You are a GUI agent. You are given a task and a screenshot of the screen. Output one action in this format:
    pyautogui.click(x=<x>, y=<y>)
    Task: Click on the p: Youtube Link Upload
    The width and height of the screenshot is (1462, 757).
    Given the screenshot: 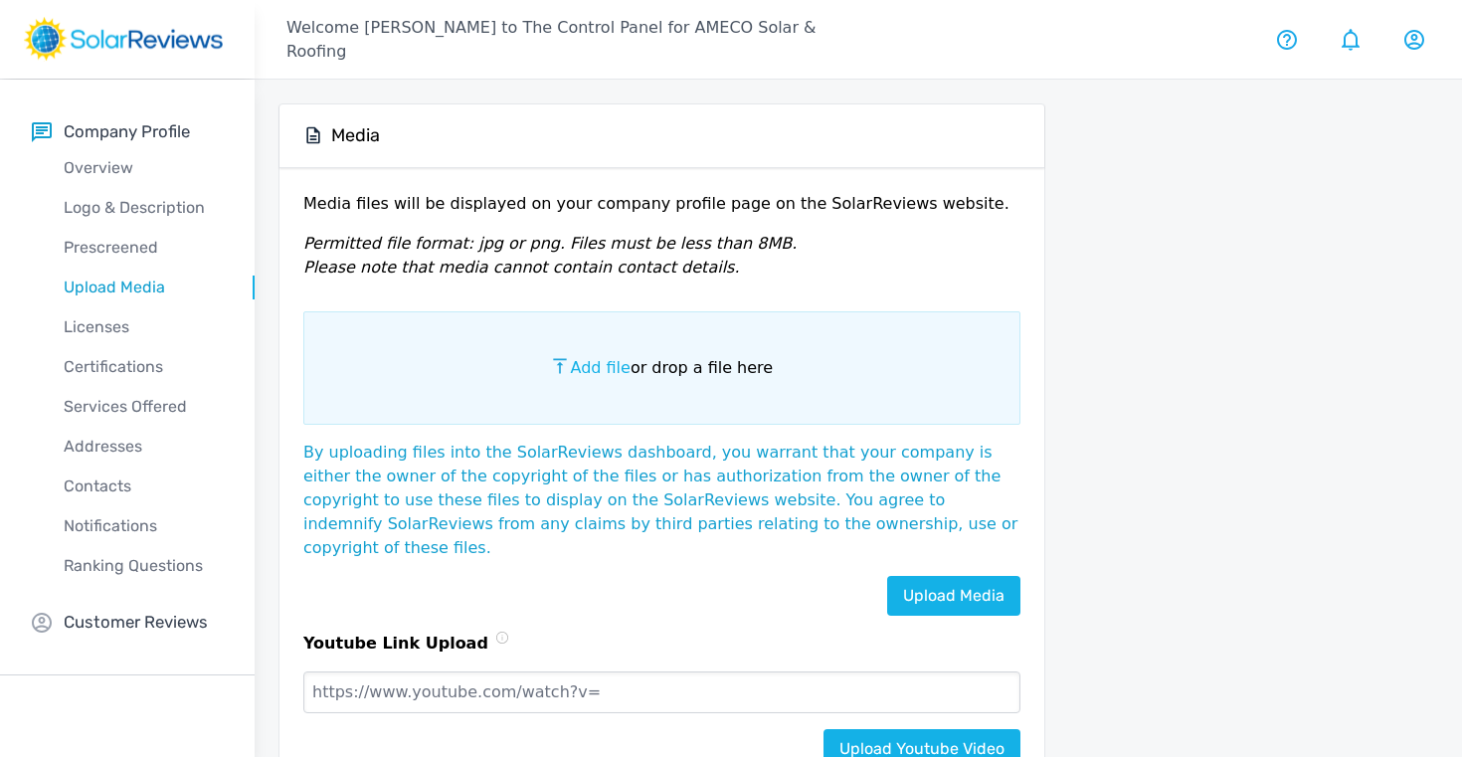 What is the action you would take?
    pyautogui.click(x=396, y=651)
    